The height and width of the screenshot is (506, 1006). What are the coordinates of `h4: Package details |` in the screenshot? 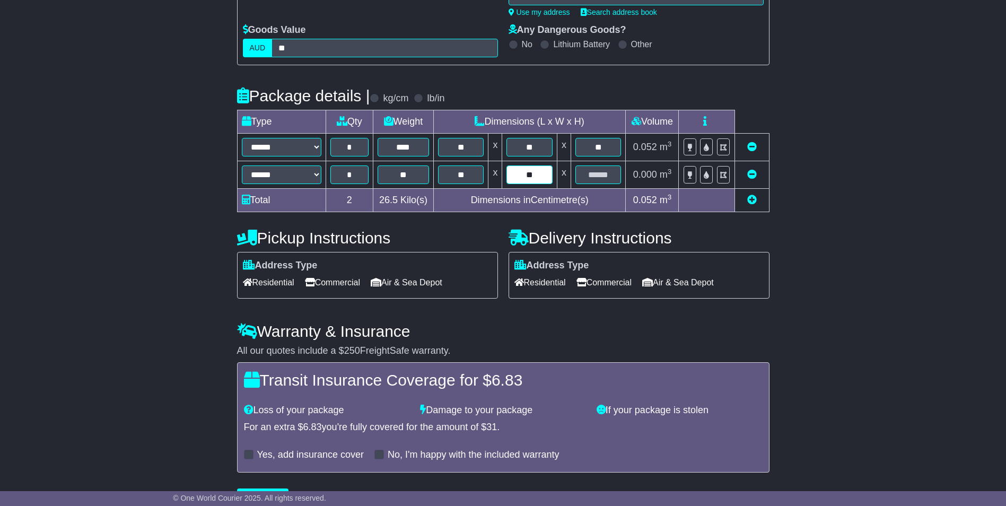 It's located at (303, 95).